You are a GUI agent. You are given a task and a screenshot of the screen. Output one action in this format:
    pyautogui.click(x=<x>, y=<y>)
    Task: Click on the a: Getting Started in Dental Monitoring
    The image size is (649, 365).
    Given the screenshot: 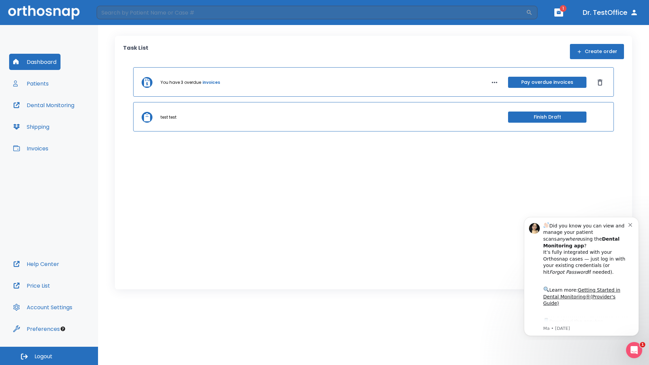 What is the action you would take?
    pyautogui.click(x=68, y=83)
    